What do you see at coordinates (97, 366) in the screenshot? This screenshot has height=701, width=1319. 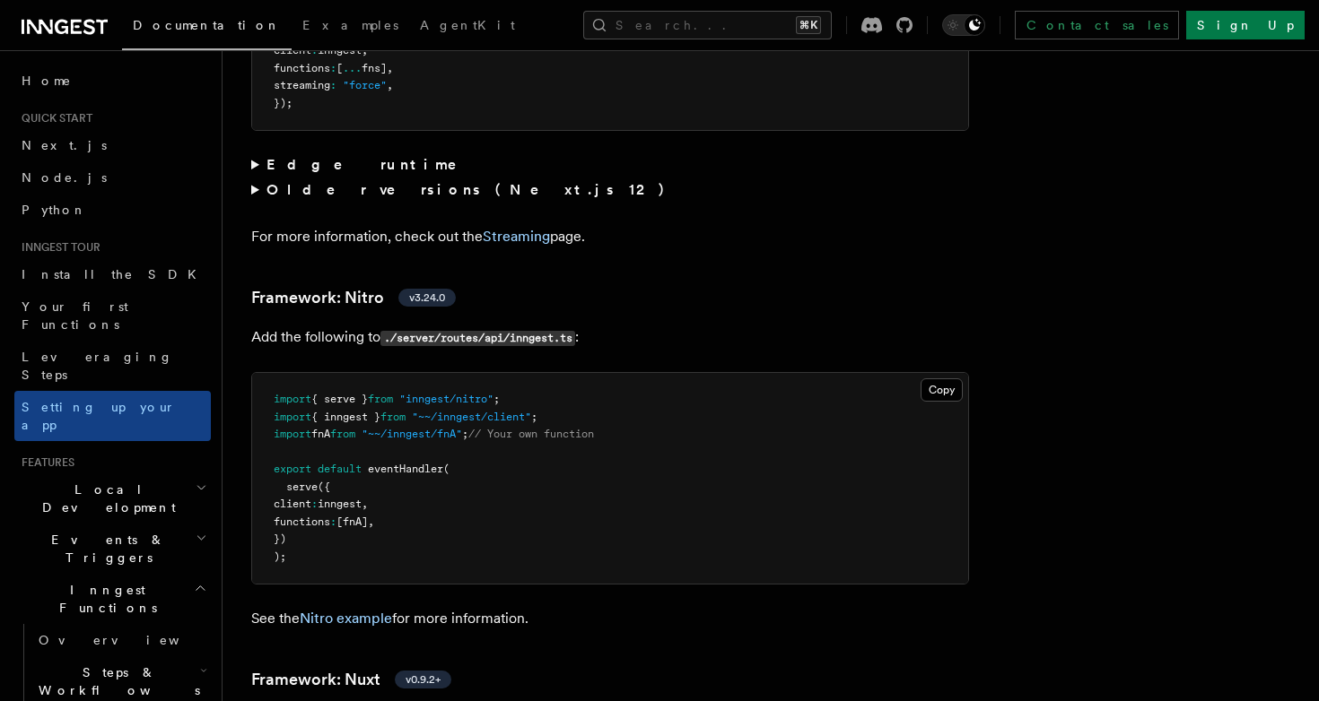 I see `span: Leveraging Steps` at bounding box center [97, 366].